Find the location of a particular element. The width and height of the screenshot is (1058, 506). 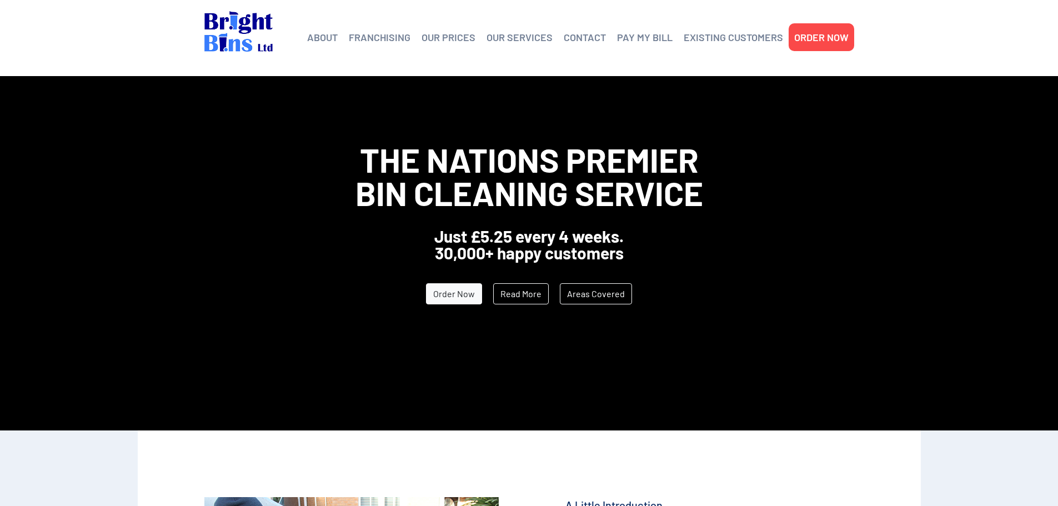

a: ORDER NOW is located at coordinates (821, 37).